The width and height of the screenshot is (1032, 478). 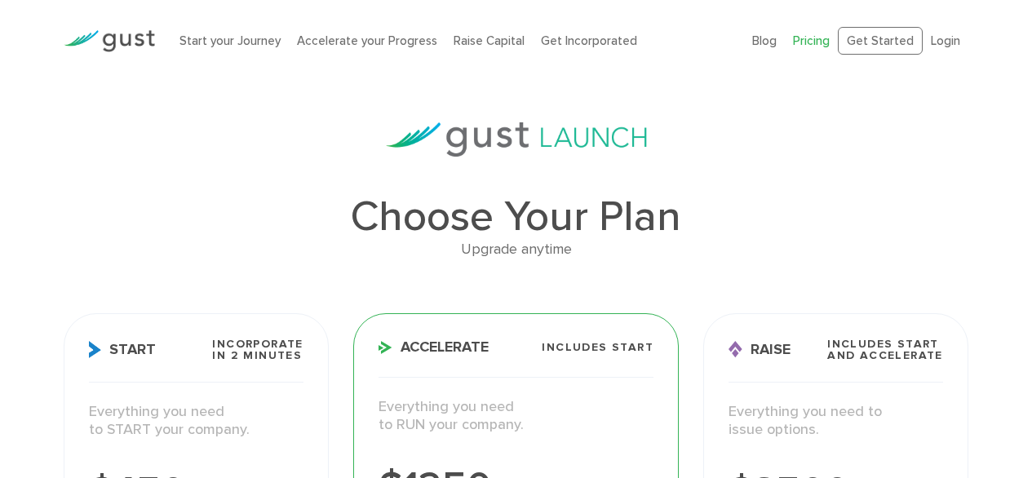 I want to click on a: Start your Journey, so click(x=230, y=41).